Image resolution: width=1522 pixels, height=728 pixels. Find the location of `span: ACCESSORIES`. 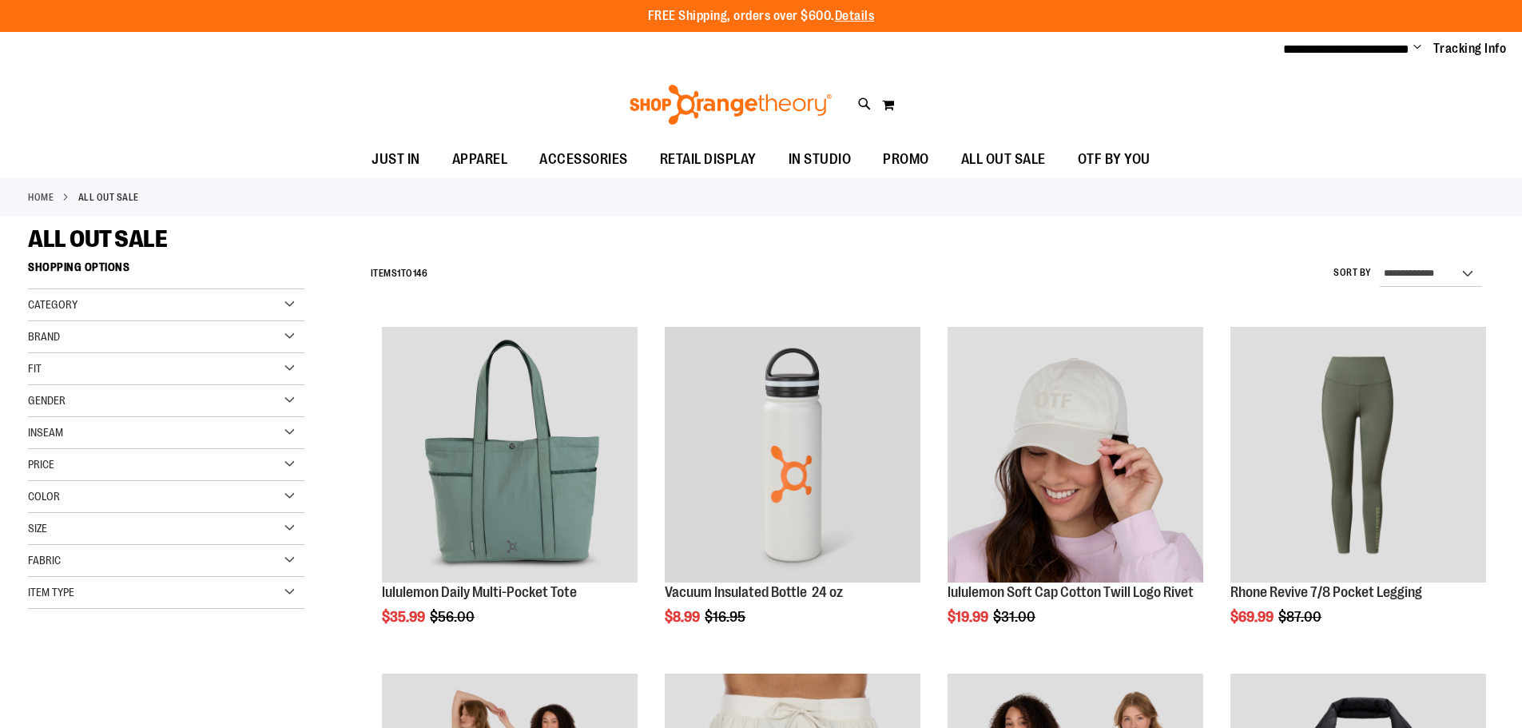

span: ACCESSORIES is located at coordinates (583, 159).